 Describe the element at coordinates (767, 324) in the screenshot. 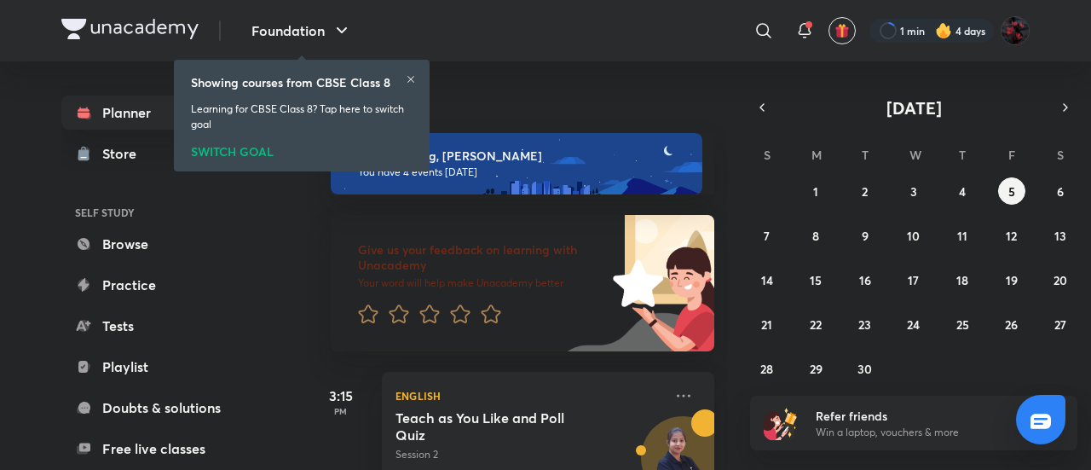

I see `button: September 21, 2025` at that location.